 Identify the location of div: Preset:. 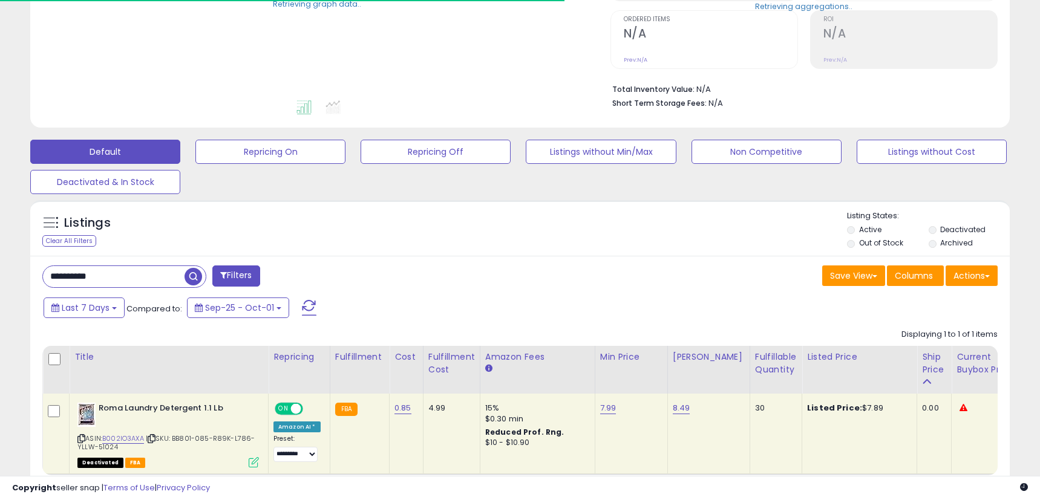
(297, 448).